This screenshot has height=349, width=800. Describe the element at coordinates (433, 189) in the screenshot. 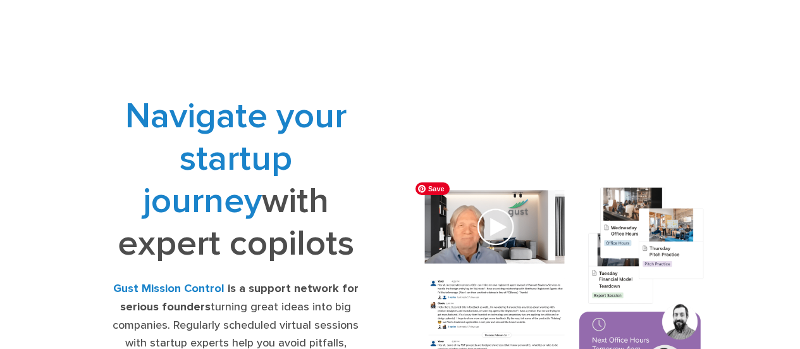

I see `span: Save` at that location.